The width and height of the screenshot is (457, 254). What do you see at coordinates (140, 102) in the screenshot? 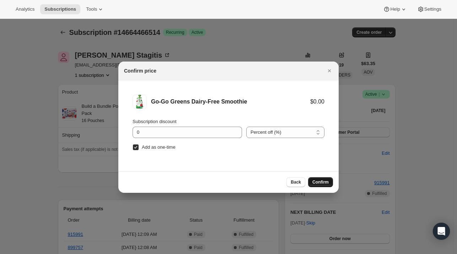
I see `img: Go-Go Greens Dairy-Free Smoothie` at bounding box center [140, 102].